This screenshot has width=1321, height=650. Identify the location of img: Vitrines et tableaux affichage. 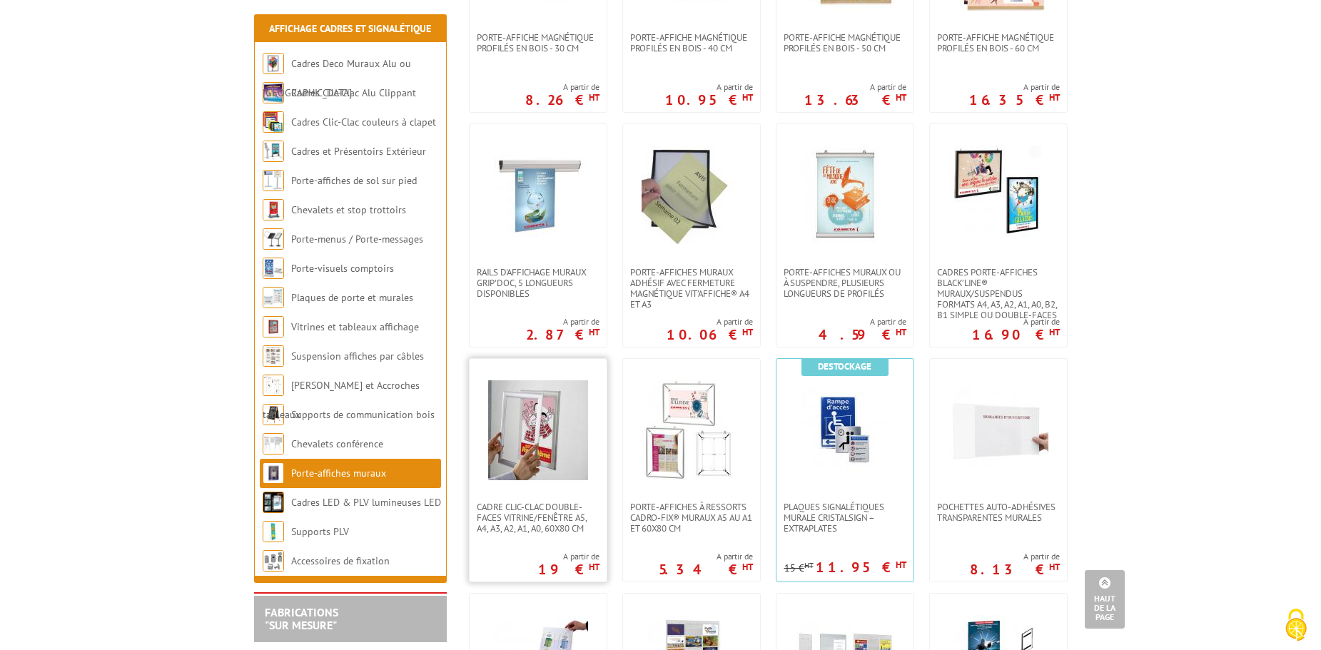
(273, 327).